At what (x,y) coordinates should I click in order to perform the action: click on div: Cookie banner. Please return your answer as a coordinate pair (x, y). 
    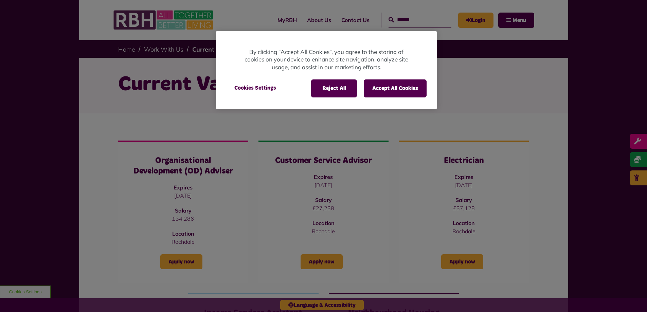
    Looking at the image, I should click on (326, 70).